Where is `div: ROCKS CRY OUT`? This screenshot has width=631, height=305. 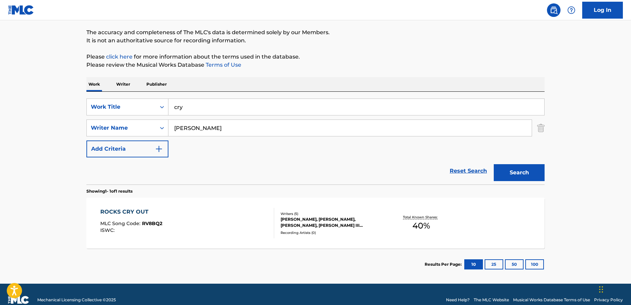 div: ROCKS CRY OUT is located at coordinates (131, 212).